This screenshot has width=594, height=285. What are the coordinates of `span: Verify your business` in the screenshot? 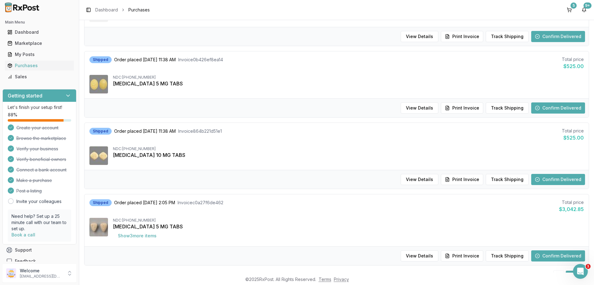 It's located at (37, 149).